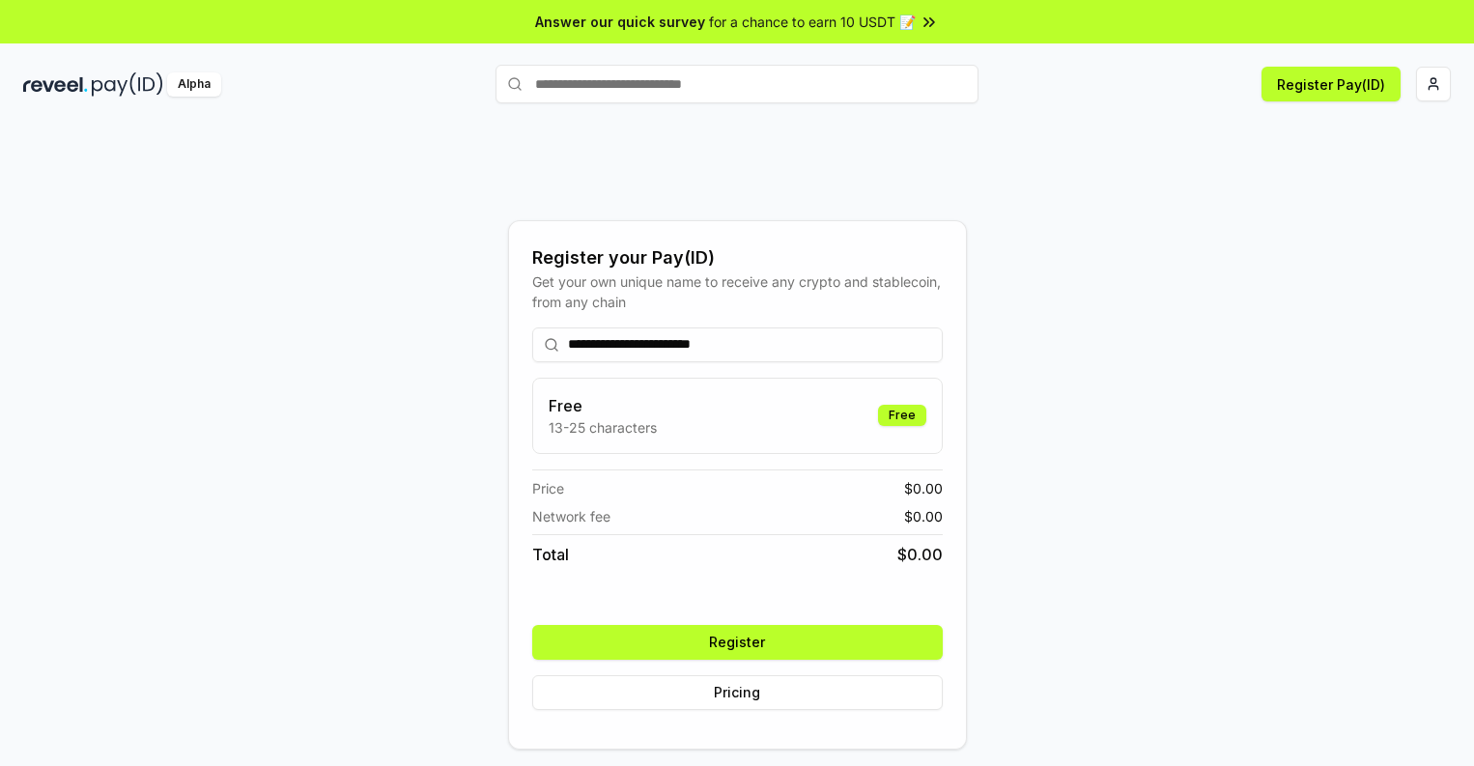  Describe the element at coordinates (128, 84) in the screenshot. I see `img: pay_id` at that location.